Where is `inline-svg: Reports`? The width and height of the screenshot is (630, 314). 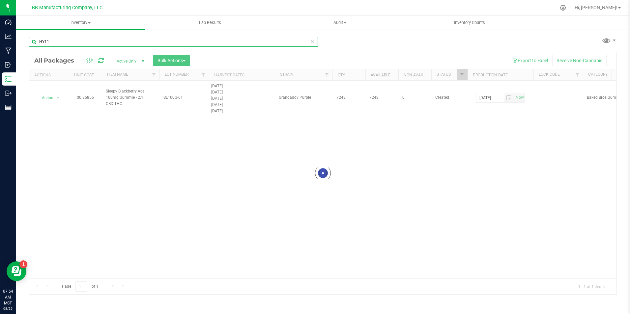
inline-svg: Reports is located at coordinates (8, 107).